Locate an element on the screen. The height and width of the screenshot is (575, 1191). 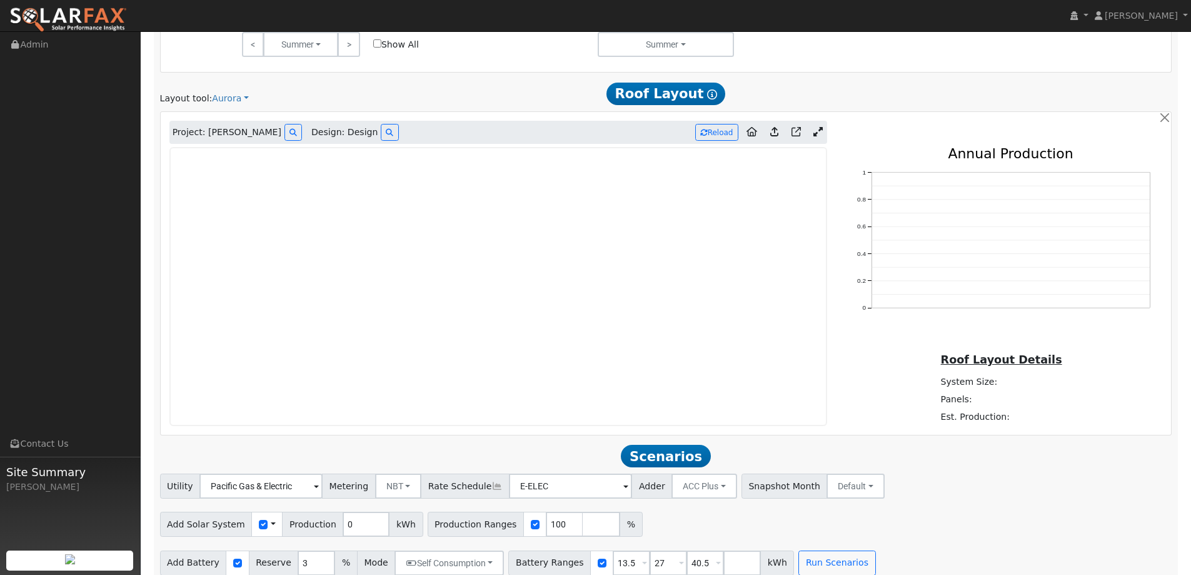
a: Aurora is located at coordinates (230, 98).